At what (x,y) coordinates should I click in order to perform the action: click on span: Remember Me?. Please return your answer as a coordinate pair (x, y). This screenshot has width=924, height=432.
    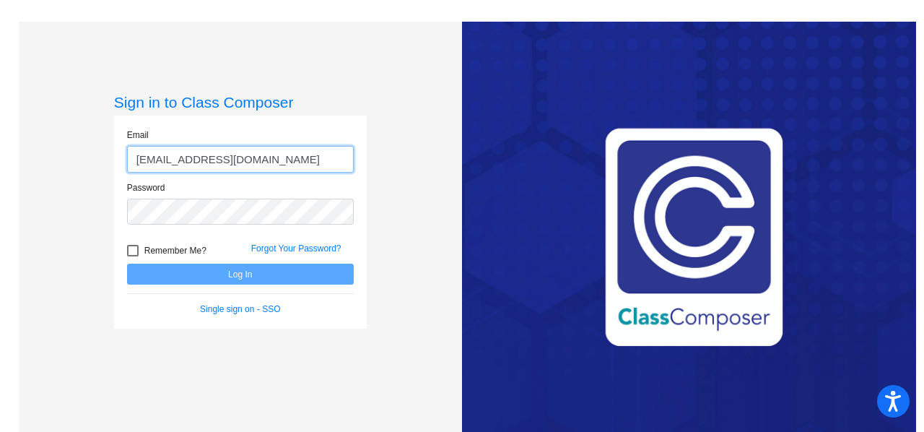
    Looking at the image, I should click on (175, 250).